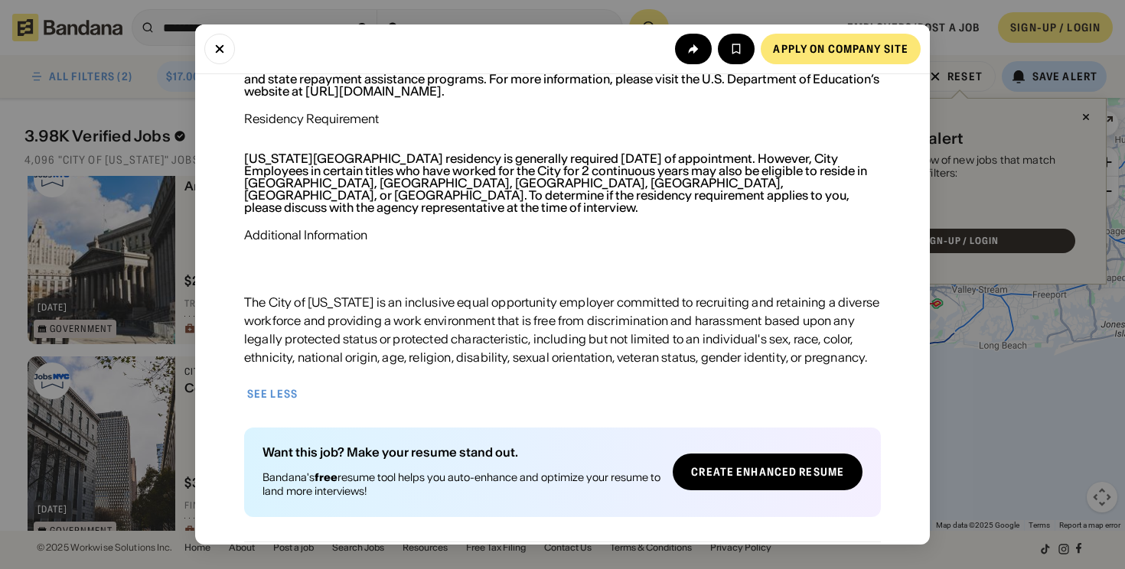  I want to click on div: Additional Information, so click(305, 235).